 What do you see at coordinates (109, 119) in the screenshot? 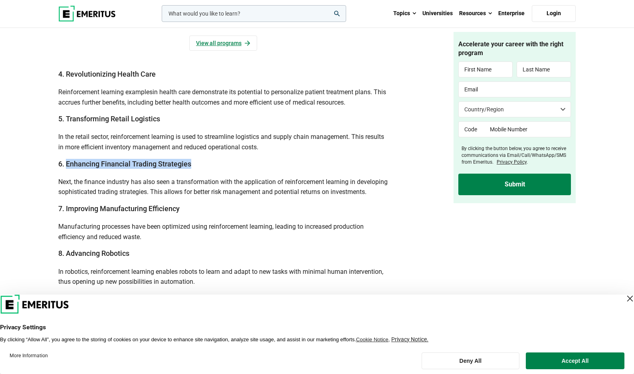
I see `b: 5. Transforming Retail Logistics` at bounding box center [109, 119].